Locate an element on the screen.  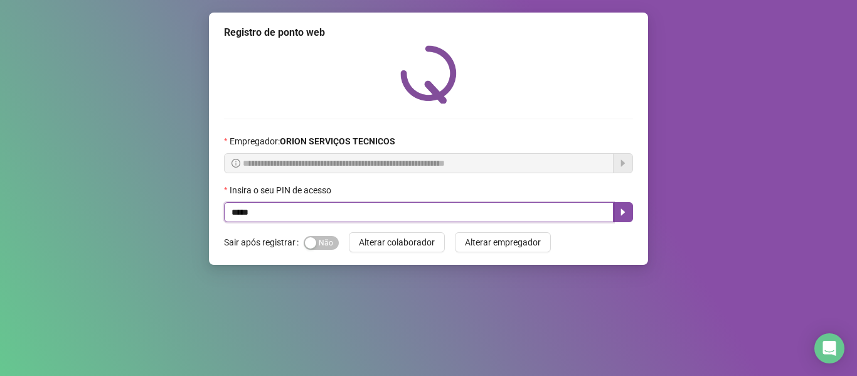
img: QRPoint is located at coordinates (429, 74).